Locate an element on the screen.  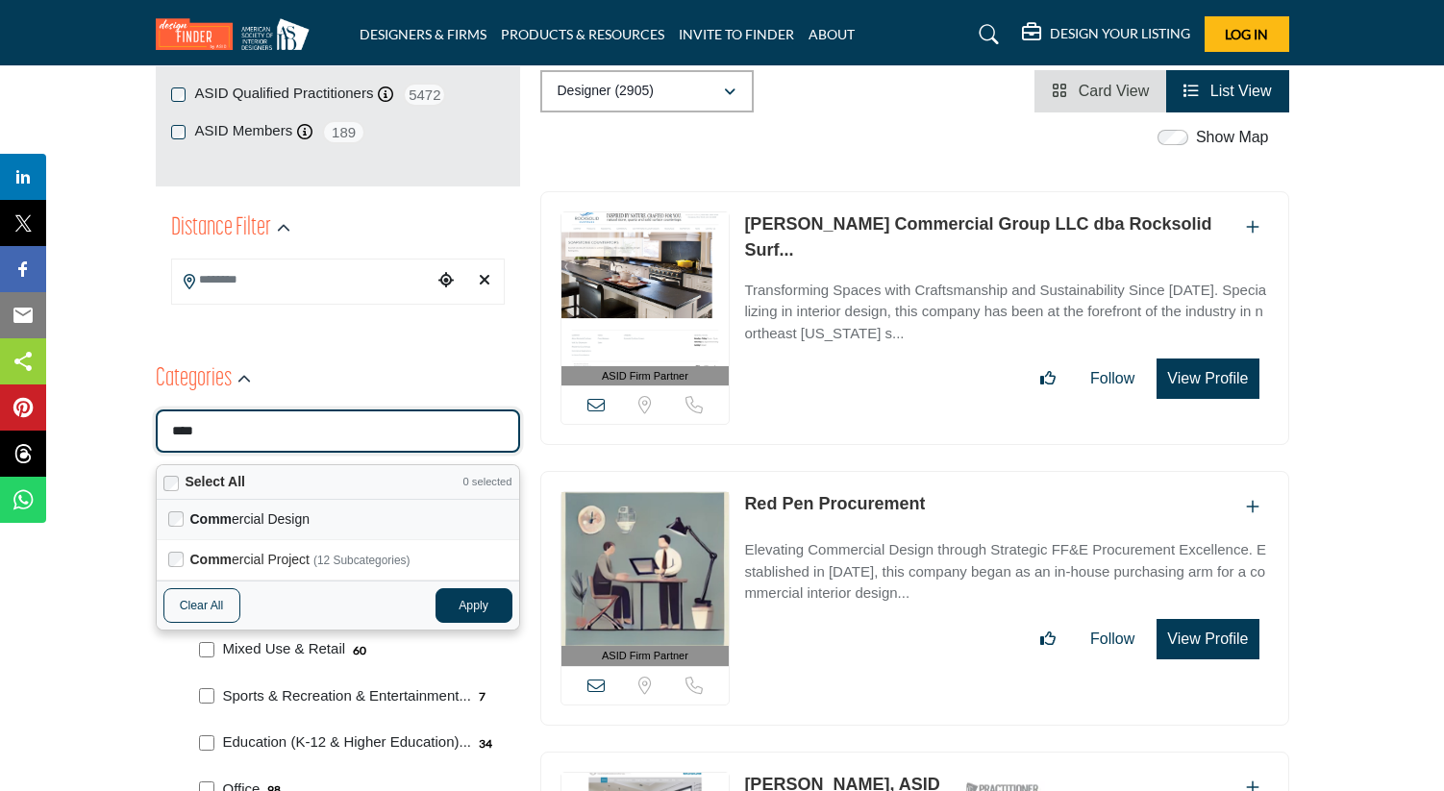
span: 0 selected is located at coordinates (487, 482).